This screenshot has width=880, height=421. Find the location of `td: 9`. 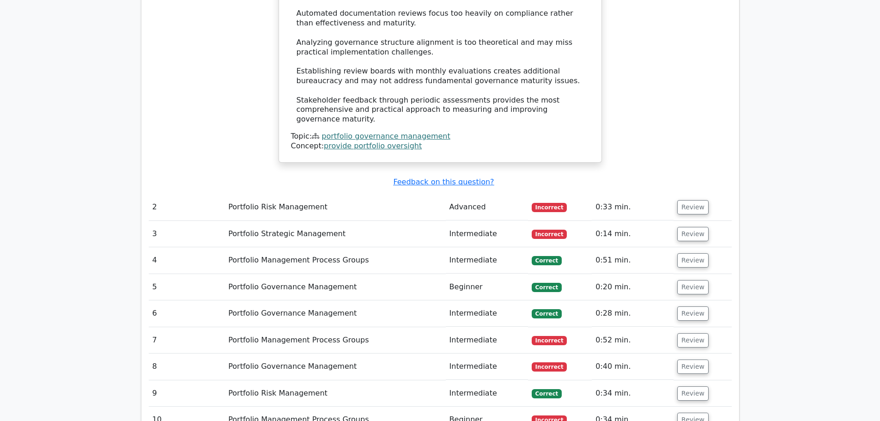

td: 9 is located at coordinates (187, 393).